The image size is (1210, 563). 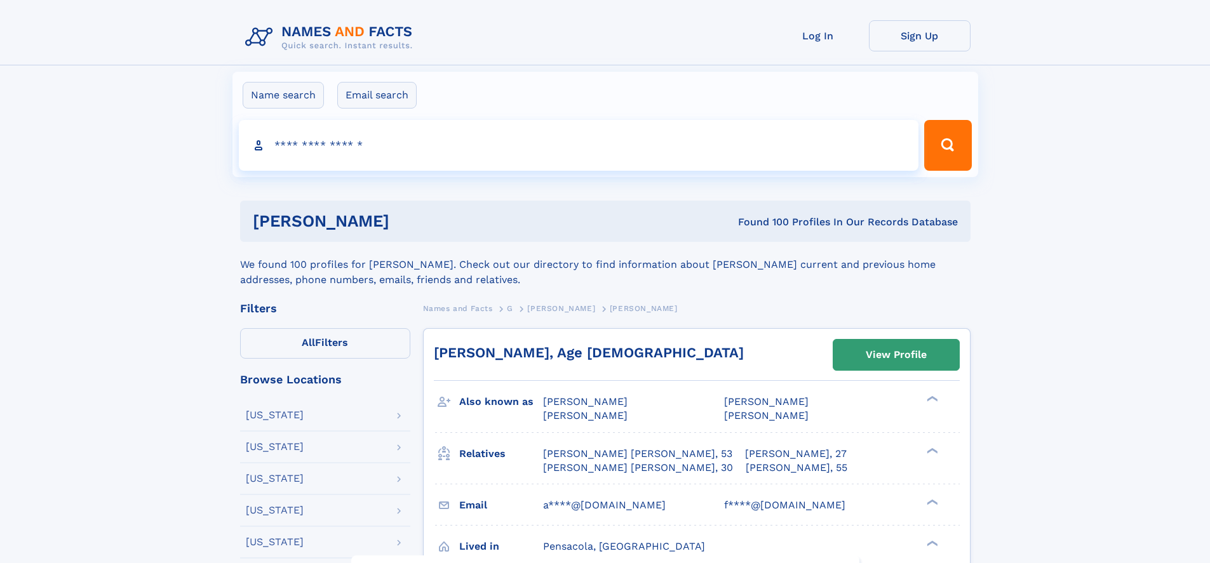 What do you see at coordinates (331, 37) in the screenshot?
I see `img: Logo Names and Facts` at bounding box center [331, 37].